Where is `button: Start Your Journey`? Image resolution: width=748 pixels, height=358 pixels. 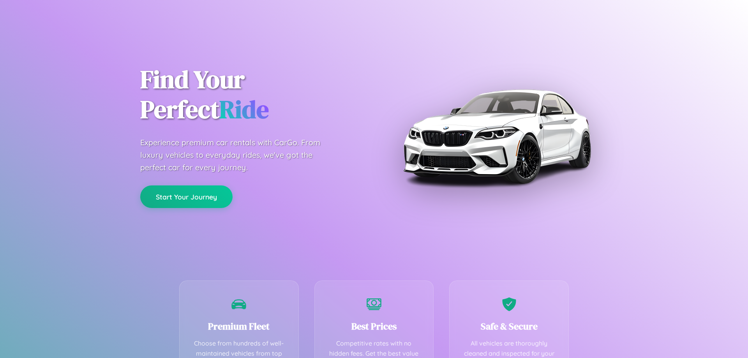
button: Start Your Journey is located at coordinates (186, 197).